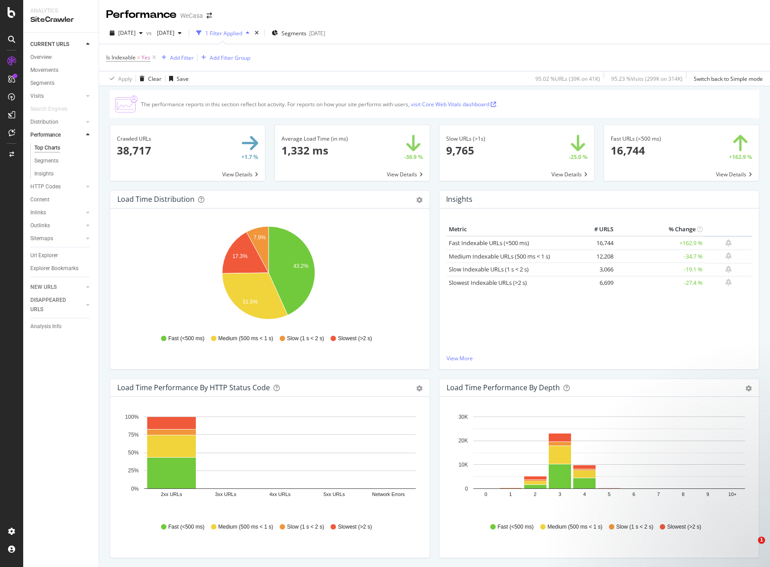 Image resolution: width=770 pixels, height=567 pixels. I want to click on div: Load Time Distribution, so click(156, 199).